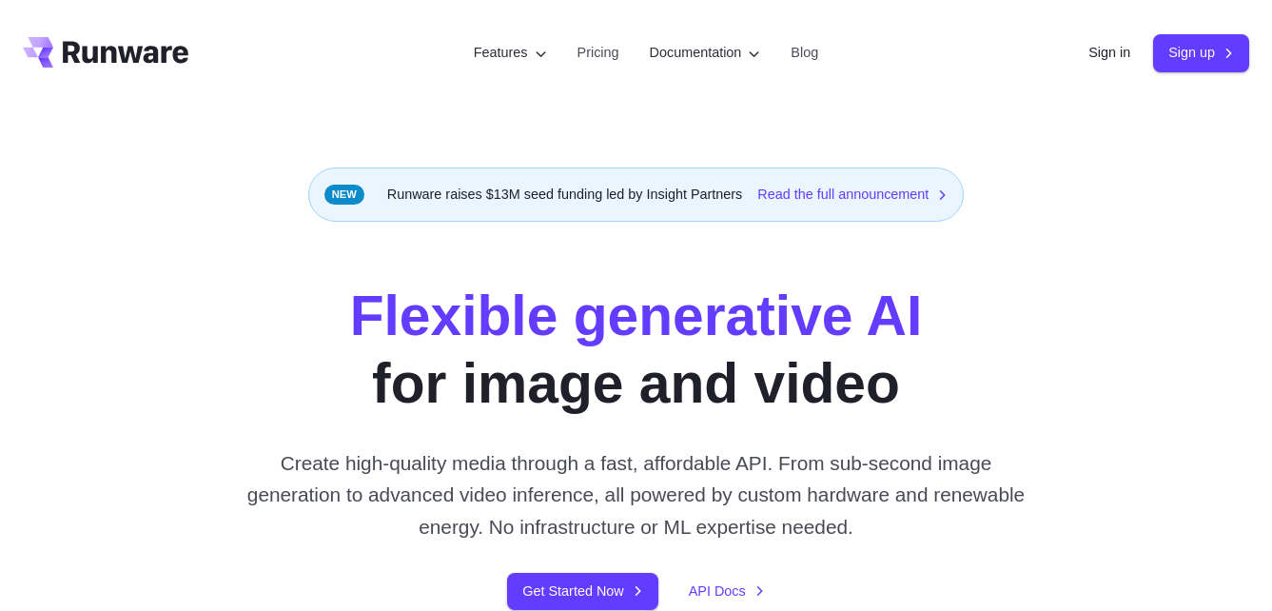  Describe the element at coordinates (636, 349) in the screenshot. I see `h1: for image and video` at that location.